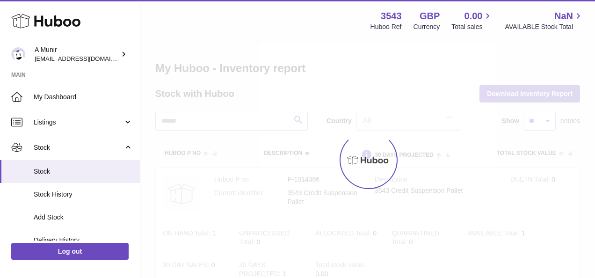 This screenshot has width=595, height=278. Describe the element at coordinates (472, 27) in the screenshot. I see `span: Total sales` at that location.